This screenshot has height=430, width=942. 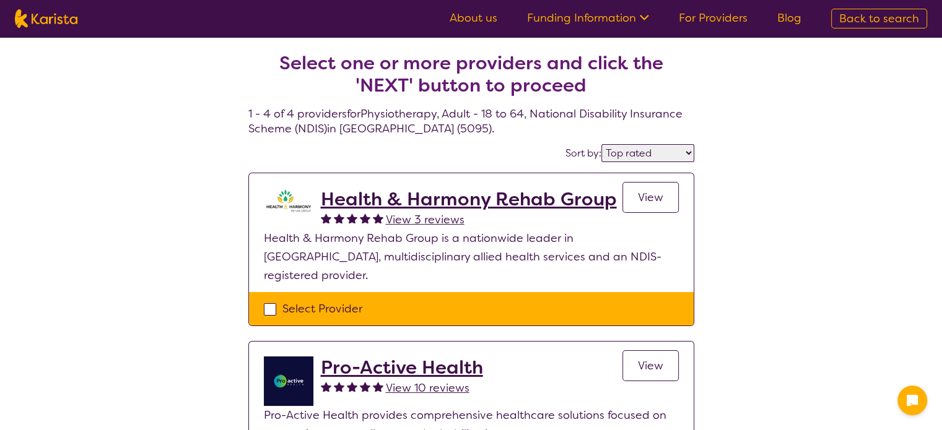 What do you see at coordinates (402, 368) in the screenshot?
I see `h2: Pro-Active Health` at bounding box center [402, 368].